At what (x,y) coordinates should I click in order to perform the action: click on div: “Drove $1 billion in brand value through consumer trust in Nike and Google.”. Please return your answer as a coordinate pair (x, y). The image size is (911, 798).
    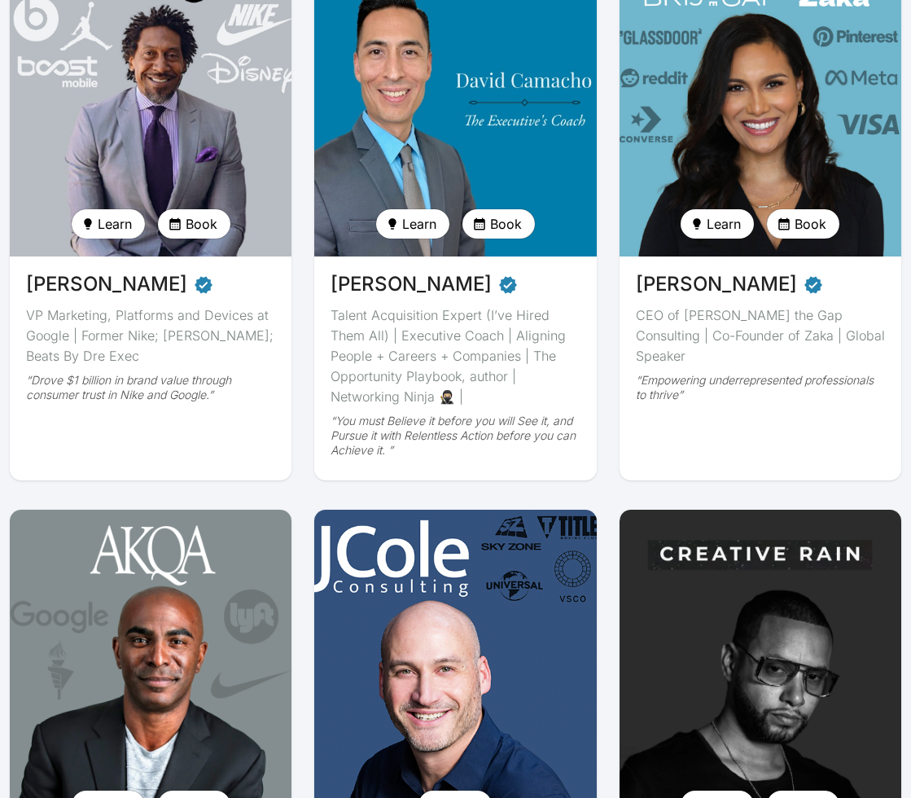
    Looking at the image, I should click on (151, 387).